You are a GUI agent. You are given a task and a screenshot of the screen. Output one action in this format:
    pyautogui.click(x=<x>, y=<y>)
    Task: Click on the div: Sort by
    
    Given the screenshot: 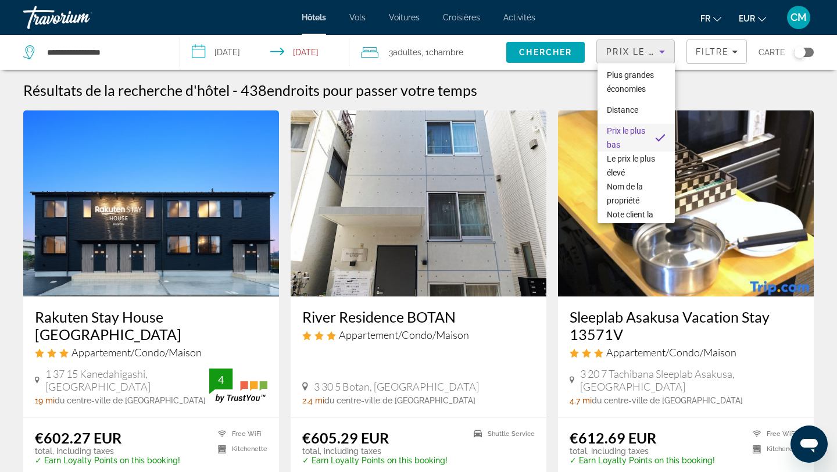 What is the action you would take?
    pyautogui.click(x=636, y=143)
    